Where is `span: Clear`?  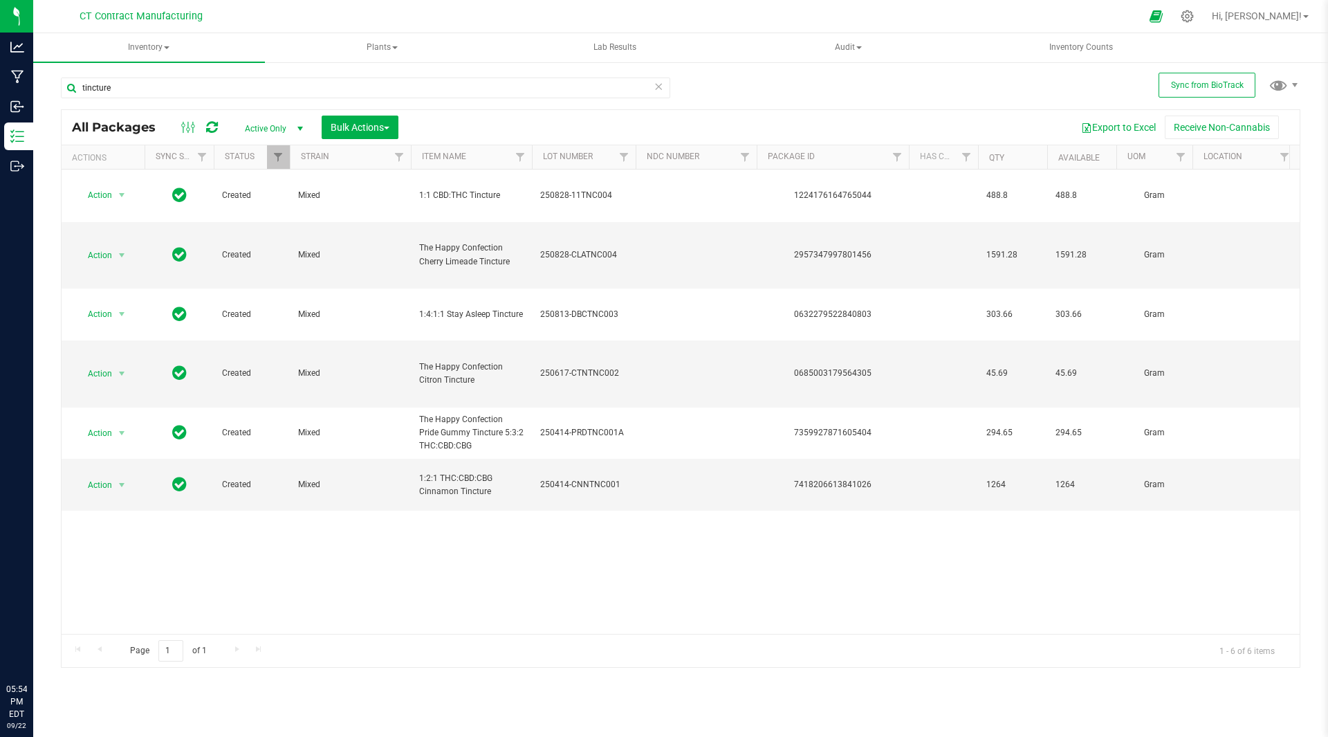 span: Clear is located at coordinates (659, 86).